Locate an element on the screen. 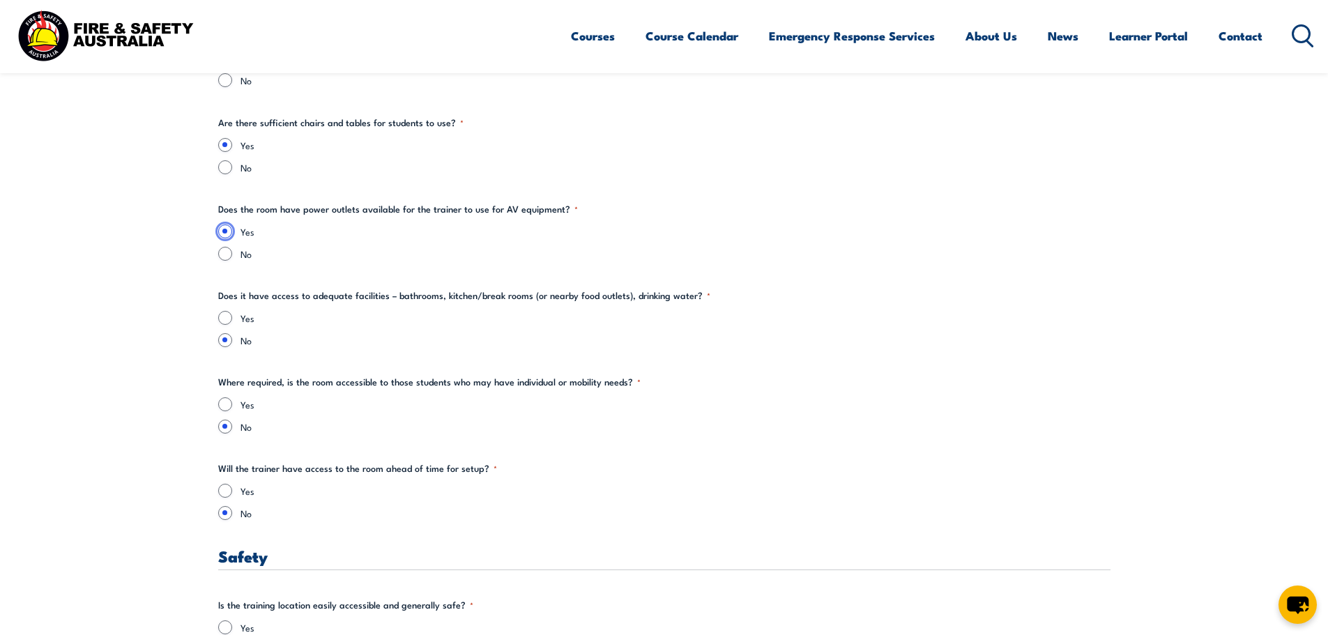 The height and width of the screenshot is (635, 1328). legend: Does the room have power outlets available for the trainer to use for AV equipment? is located at coordinates (398, 209).